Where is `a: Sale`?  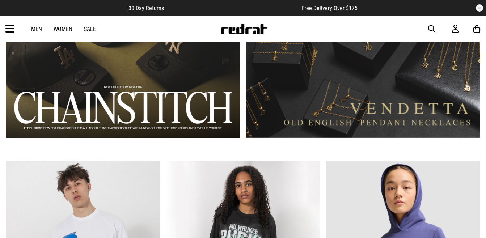
a: Sale is located at coordinates (90, 29).